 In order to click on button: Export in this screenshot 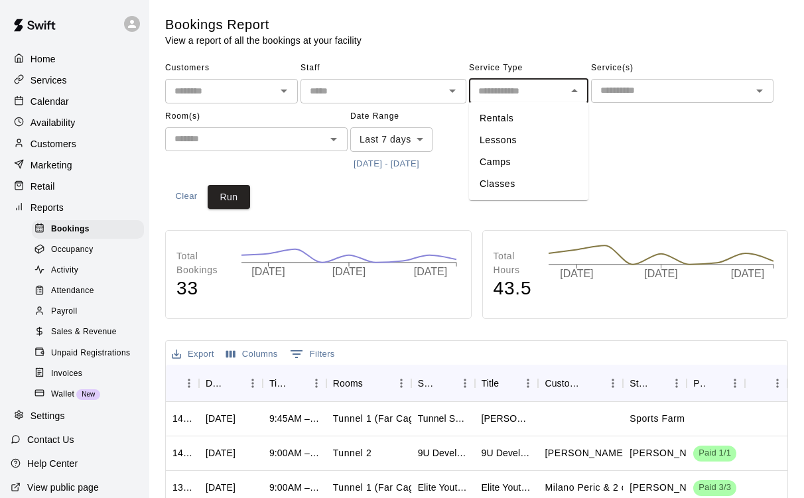, I will do `click(193, 354)`.